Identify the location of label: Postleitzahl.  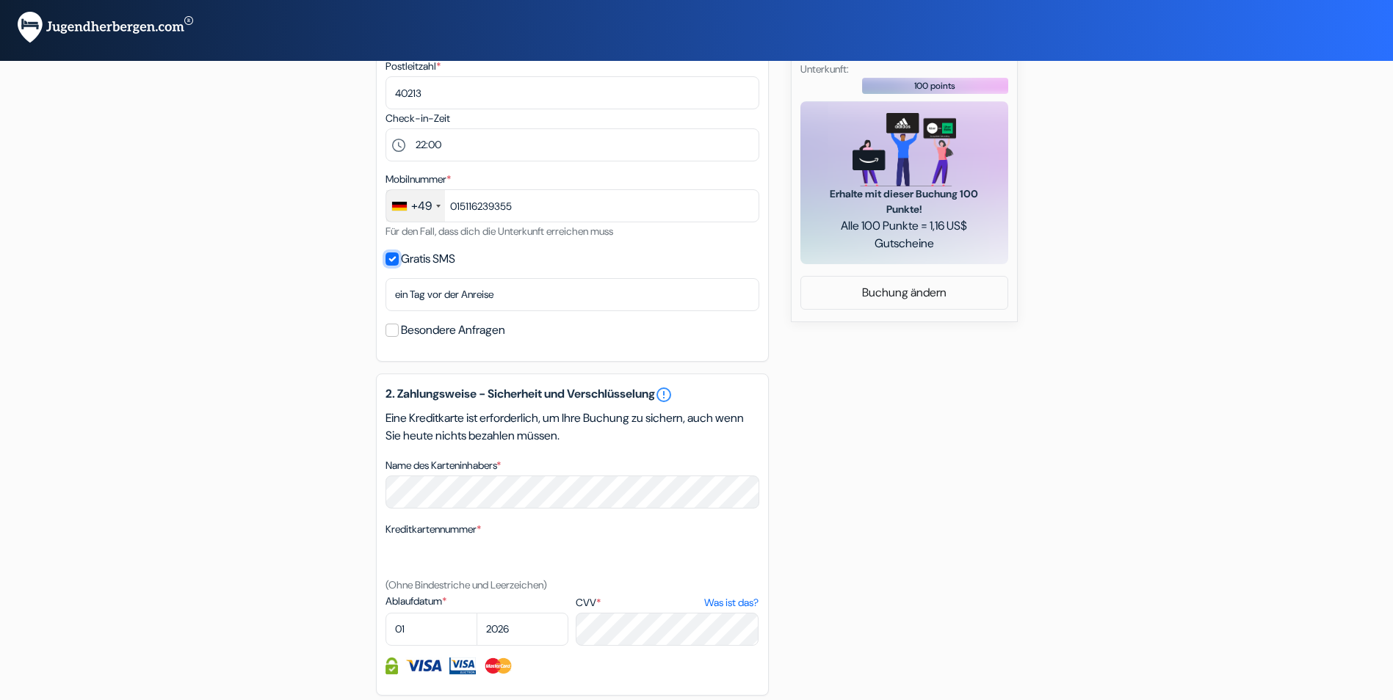
(413, 66).